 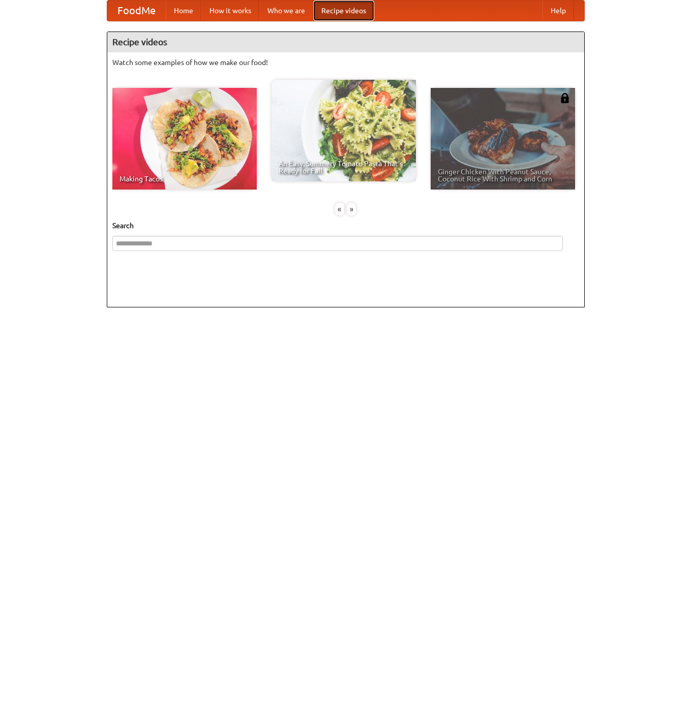 I want to click on p: Watch some examples of how we make our food!, so click(x=346, y=63).